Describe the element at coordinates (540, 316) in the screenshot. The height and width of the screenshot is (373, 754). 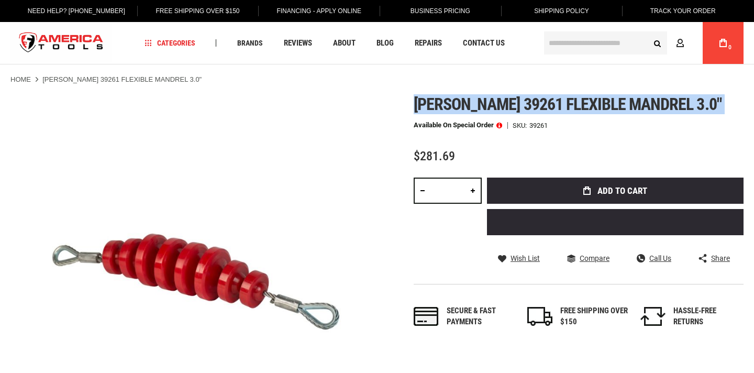
I see `img: shipping` at that location.